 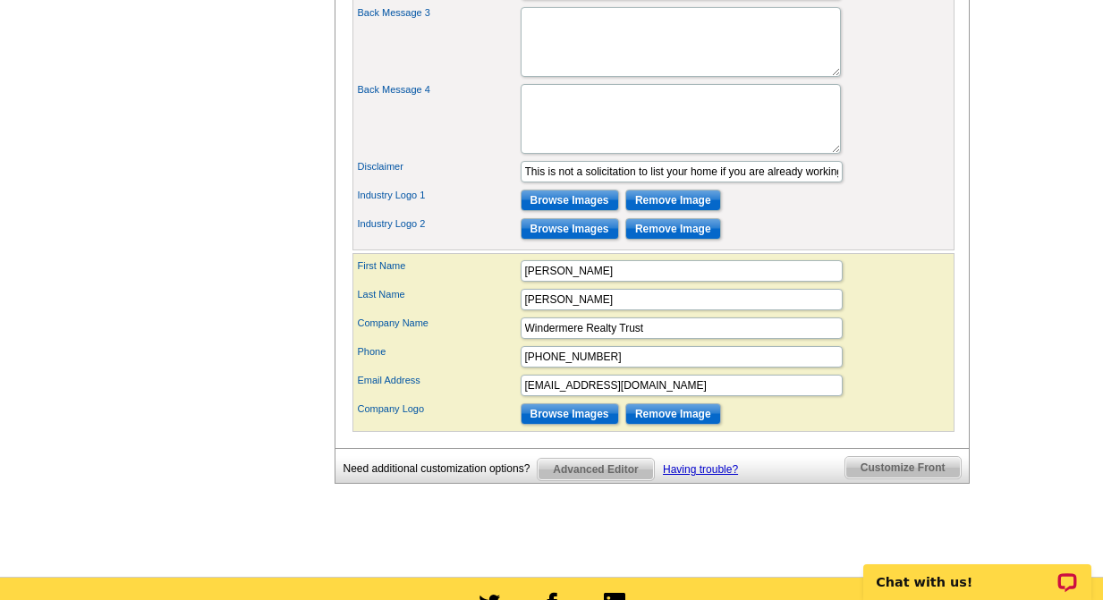 What do you see at coordinates (595, 470) in the screenshot?
I see `a: Advanced Editor` at bounding box center [595, 470].